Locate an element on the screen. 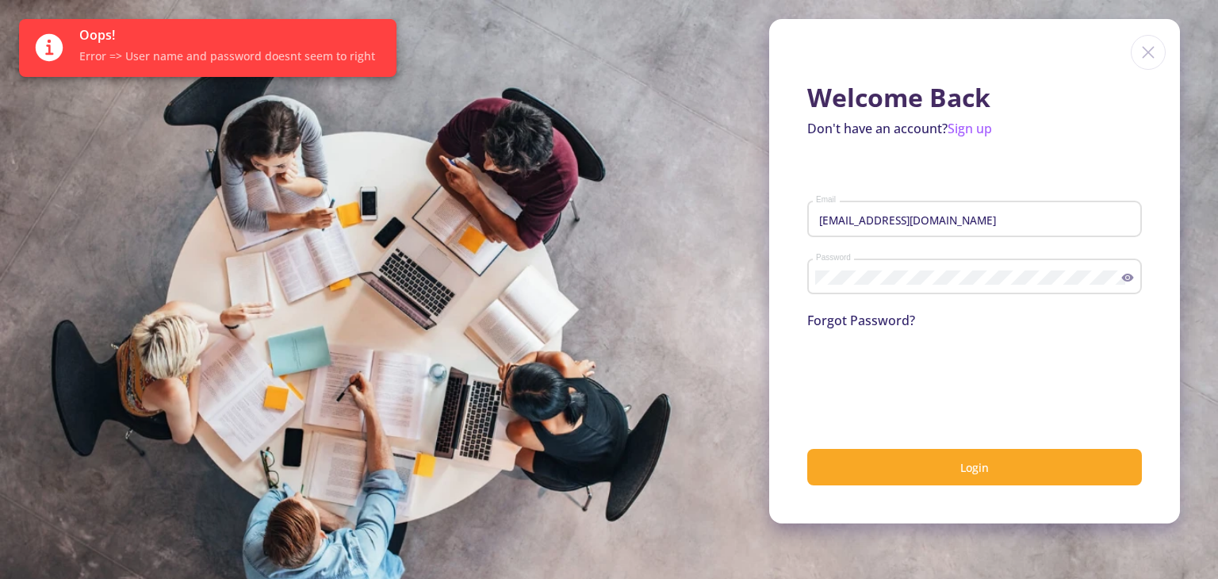 The height and width of the screenshot is (579, 1218). span: Login is located at coordinates (974, 467).